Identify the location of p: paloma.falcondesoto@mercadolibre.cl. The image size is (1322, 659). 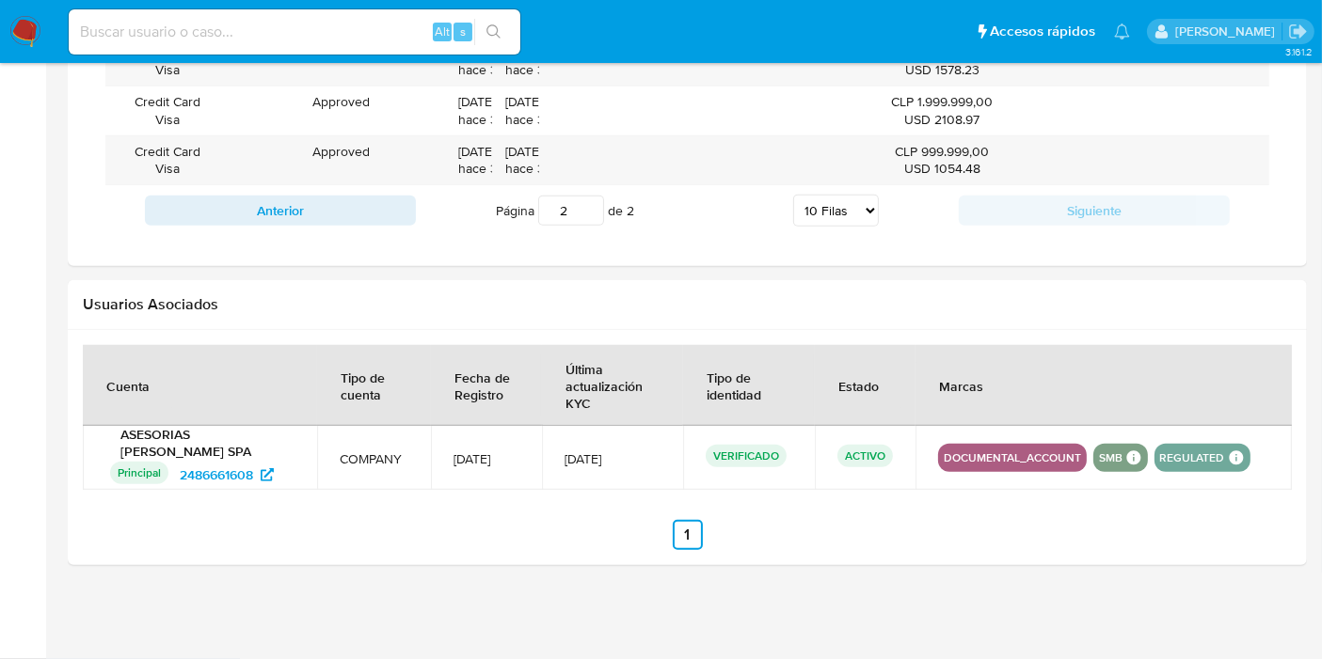
(1228, 31).